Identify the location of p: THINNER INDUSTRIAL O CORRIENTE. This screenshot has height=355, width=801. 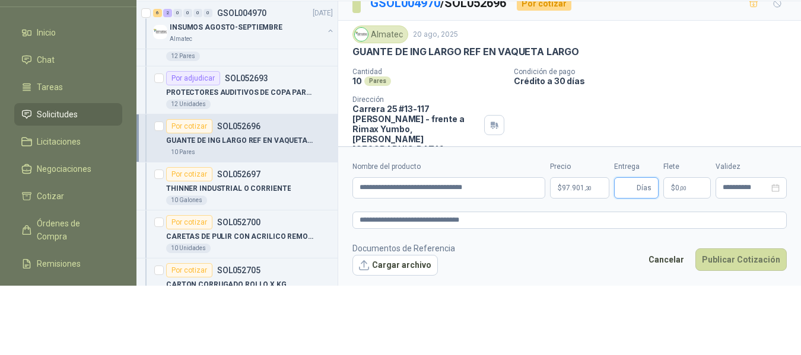
(228, 189).